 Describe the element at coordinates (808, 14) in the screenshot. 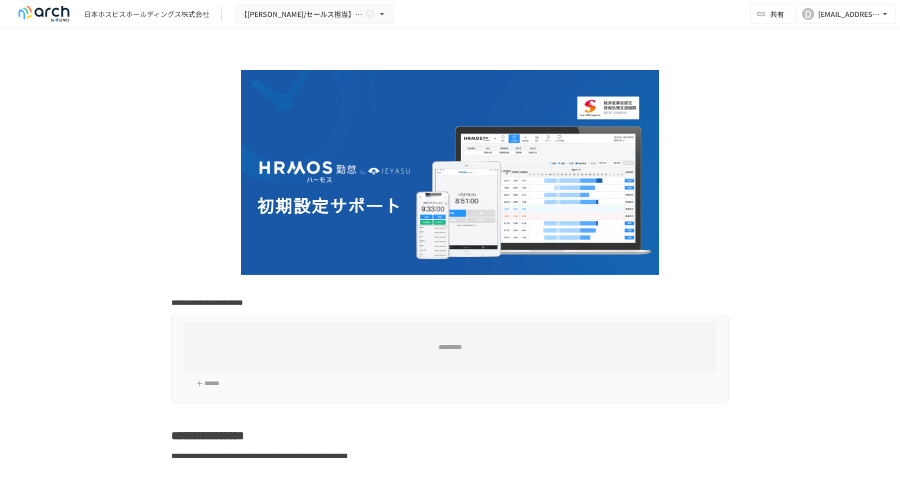

I see `div: D` at that location.